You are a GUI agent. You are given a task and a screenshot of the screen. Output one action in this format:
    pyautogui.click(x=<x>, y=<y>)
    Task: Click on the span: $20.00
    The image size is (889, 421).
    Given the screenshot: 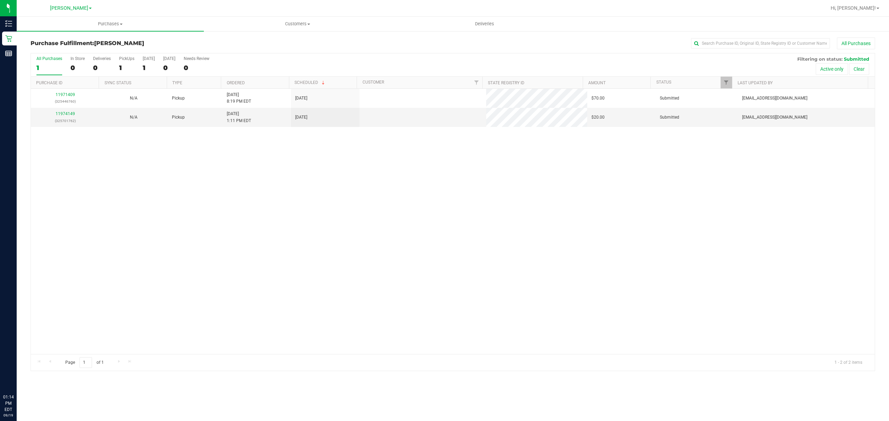 What is the action you would take?
    pyautogui.click(x=598, y=117)
    